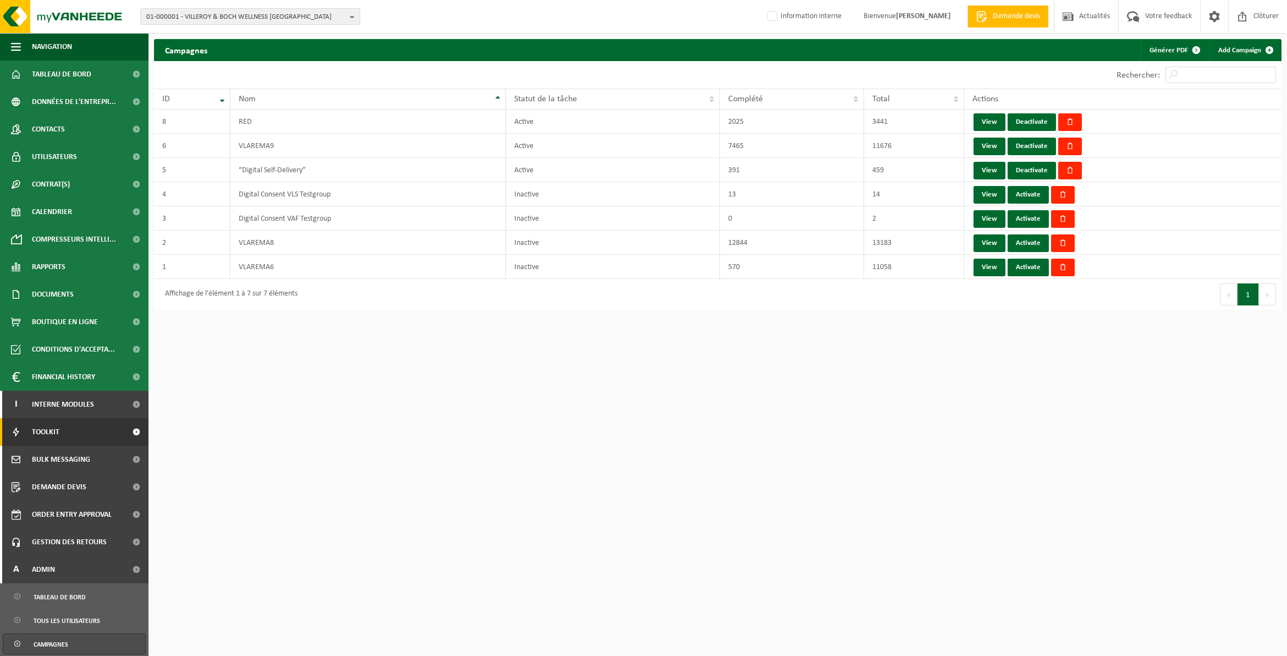  What do you see at coordinates (1138, 75) in the screenshot?
I see `label: Rechercher:` at bounding box center [1138, 75].